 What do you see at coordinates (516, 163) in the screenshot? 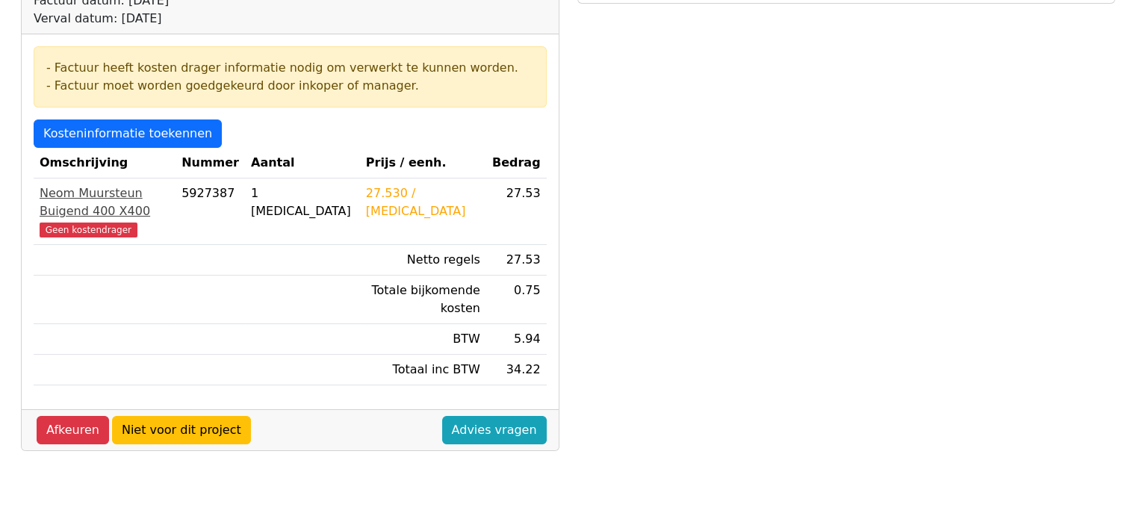
I see `th: Bedrag` at bounding box center [516, 163].